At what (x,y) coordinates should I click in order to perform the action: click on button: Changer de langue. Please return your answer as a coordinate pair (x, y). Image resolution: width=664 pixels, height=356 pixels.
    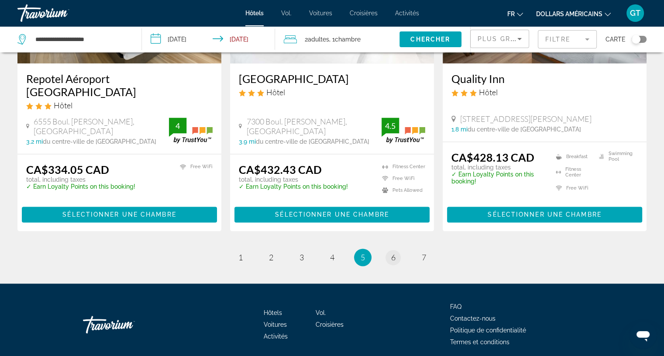
    Looking at the image, I should click on (515, 14).